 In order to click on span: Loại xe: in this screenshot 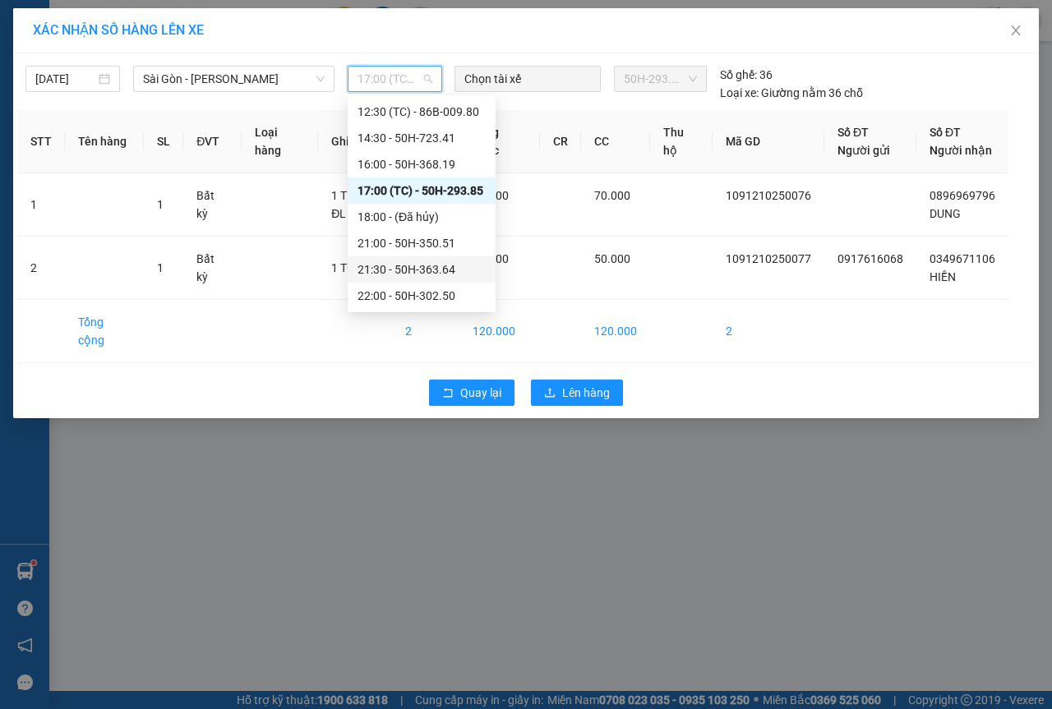, I will do `click(739, 93)`.